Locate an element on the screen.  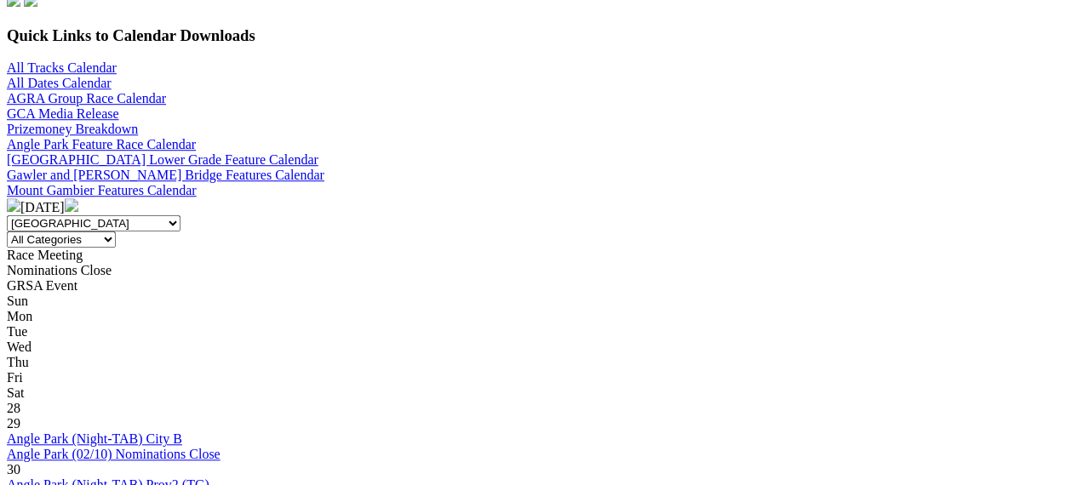
div: Tue is located at coordinates (538, 332).